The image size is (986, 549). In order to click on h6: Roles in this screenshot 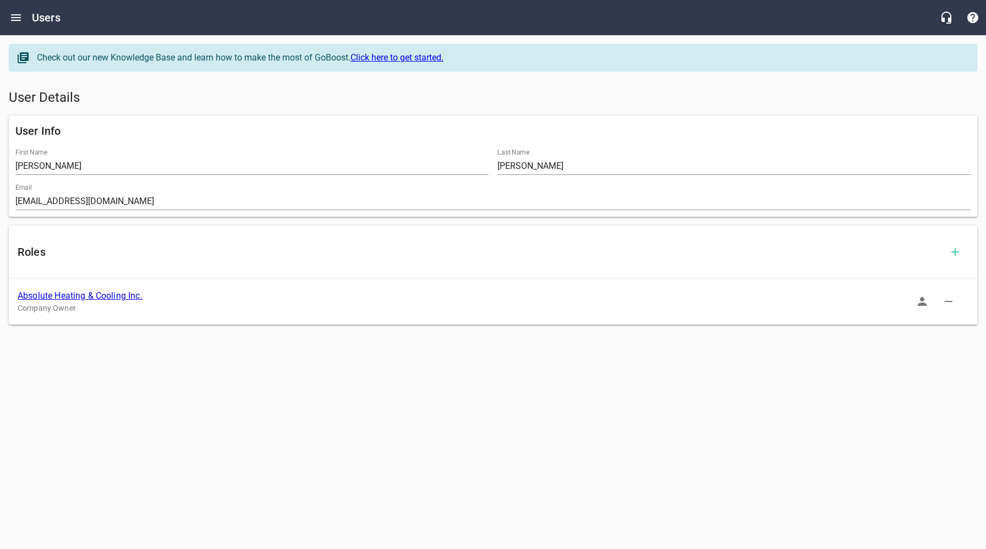, I will do `click(480, 252)`.